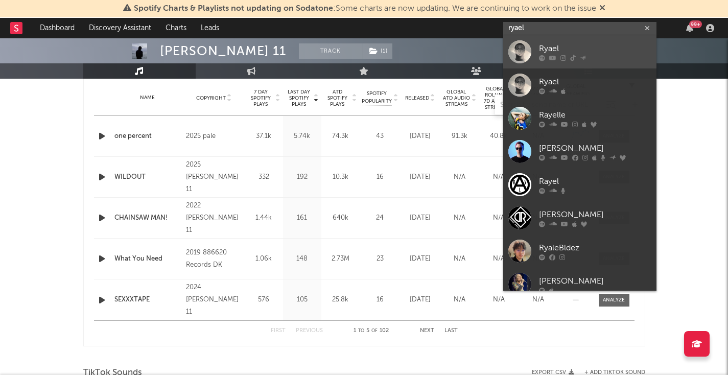  I want to click on a: Leads, so click(210, 28).